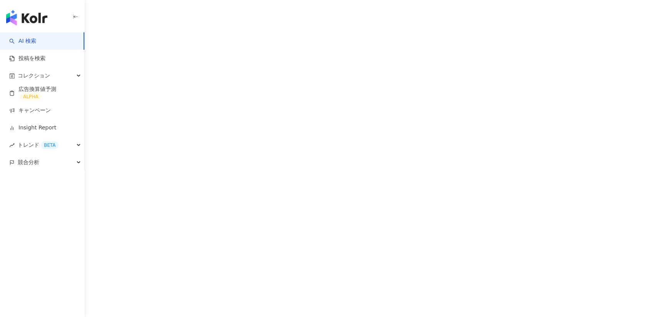 This screenshot has height=317, width=647. What do you see at coordinates (28, 162) in the screenshot?
I see `span: 競合分析` at bounding box center [28, 162].